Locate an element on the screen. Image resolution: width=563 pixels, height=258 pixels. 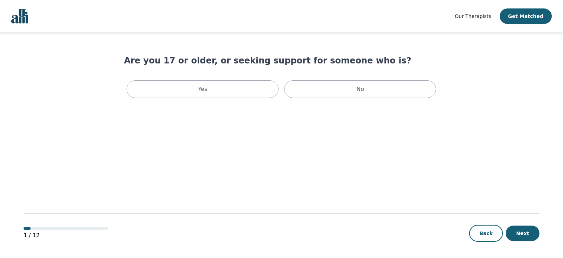
p: No is located at coordinates (361, 89).